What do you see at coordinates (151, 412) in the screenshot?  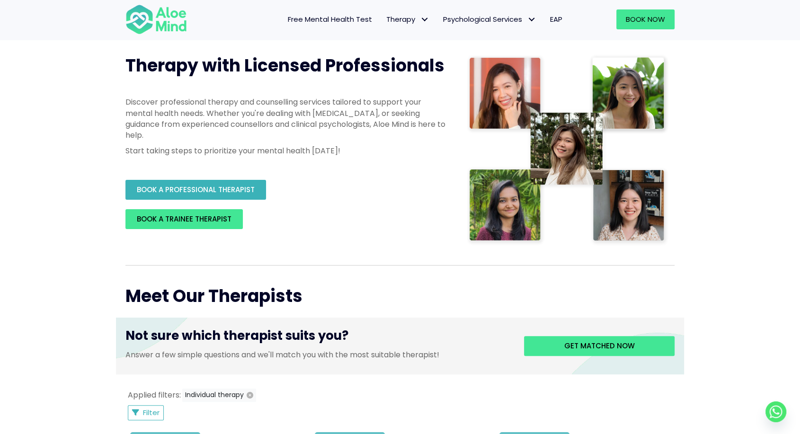 I see `span: Filter` at bounding box center [151, 412].